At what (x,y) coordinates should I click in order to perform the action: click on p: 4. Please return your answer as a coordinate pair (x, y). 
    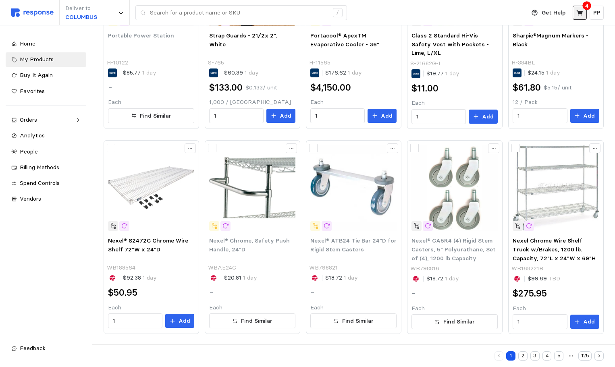
    Looking at the image, I should click on (587, 6).